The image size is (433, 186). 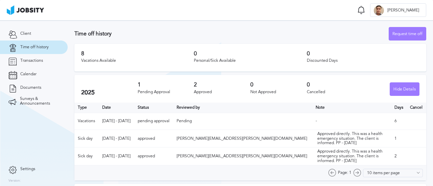 I want to click on div: Hide Details, so click(x=404, y=90).